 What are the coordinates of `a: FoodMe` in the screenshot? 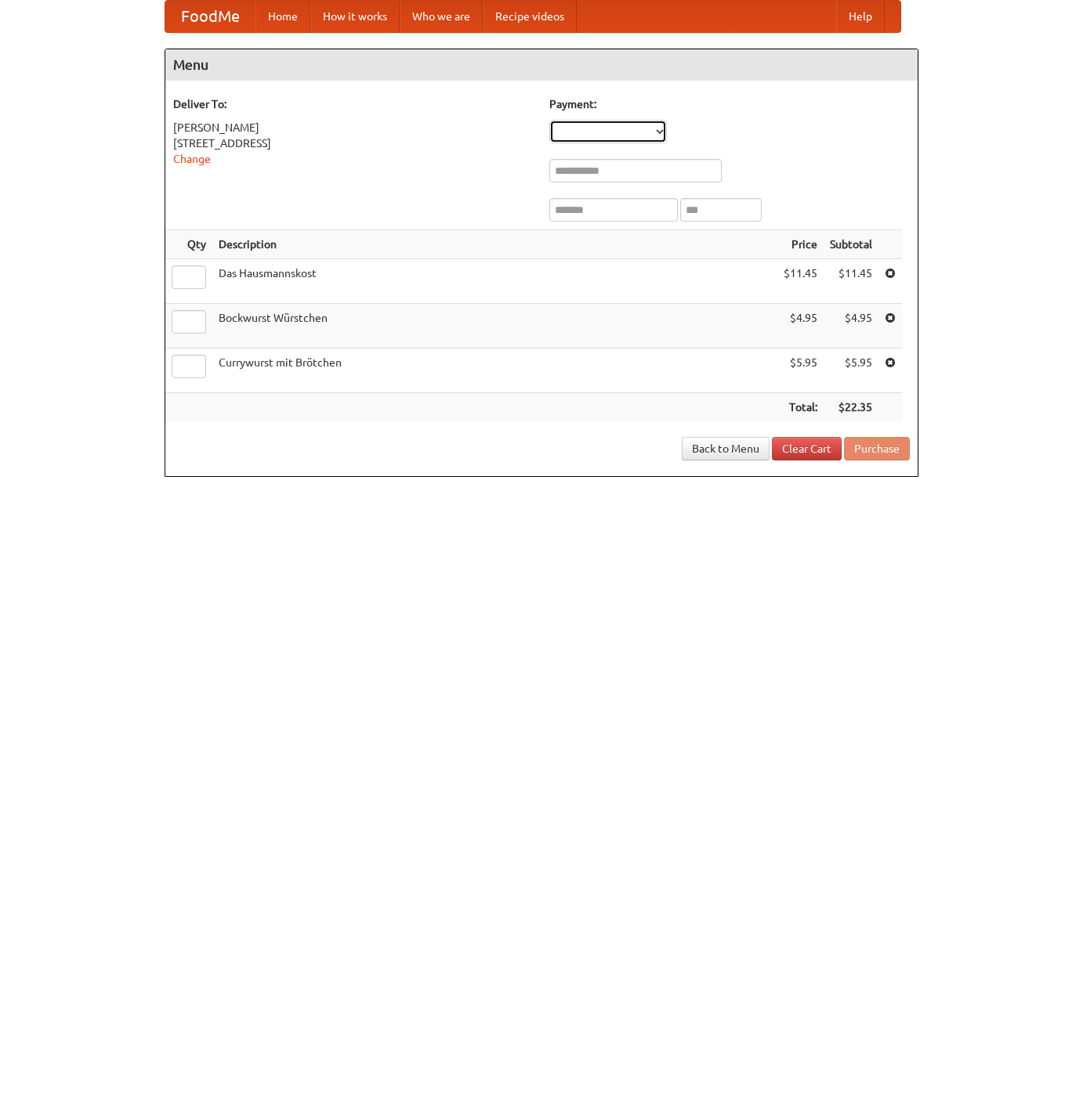 It's located at (210, 16).